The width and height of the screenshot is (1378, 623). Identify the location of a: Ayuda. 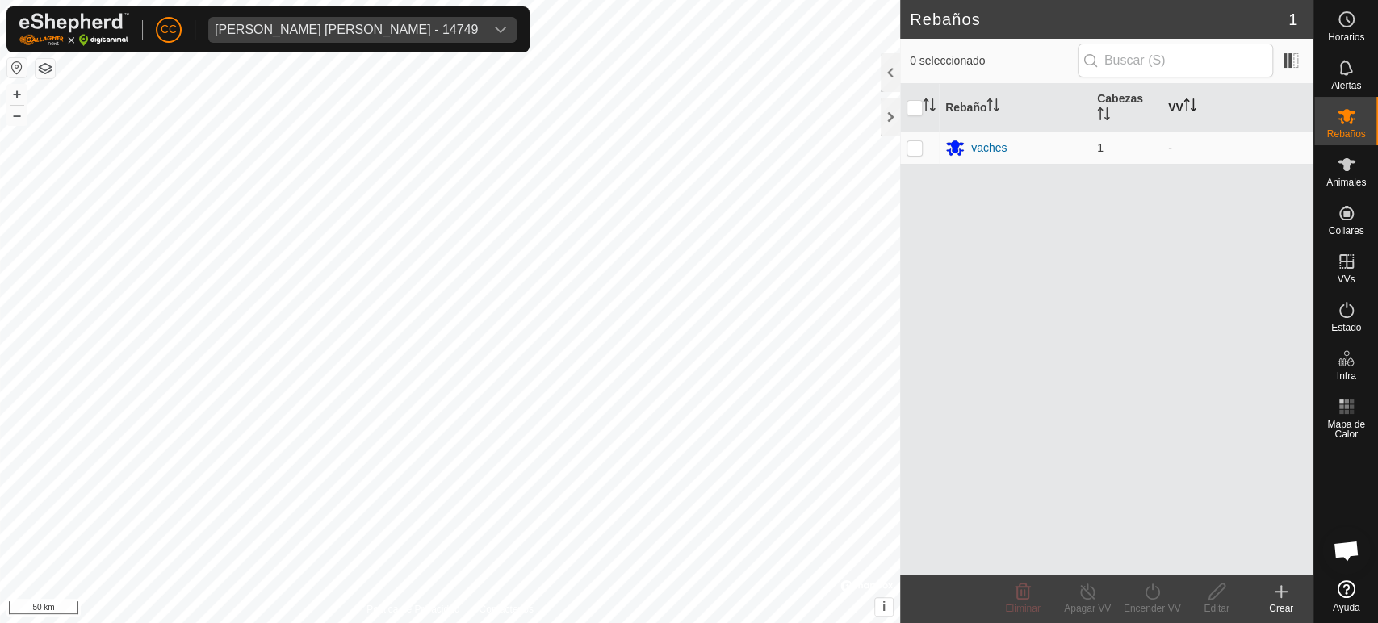
(1345, 596).